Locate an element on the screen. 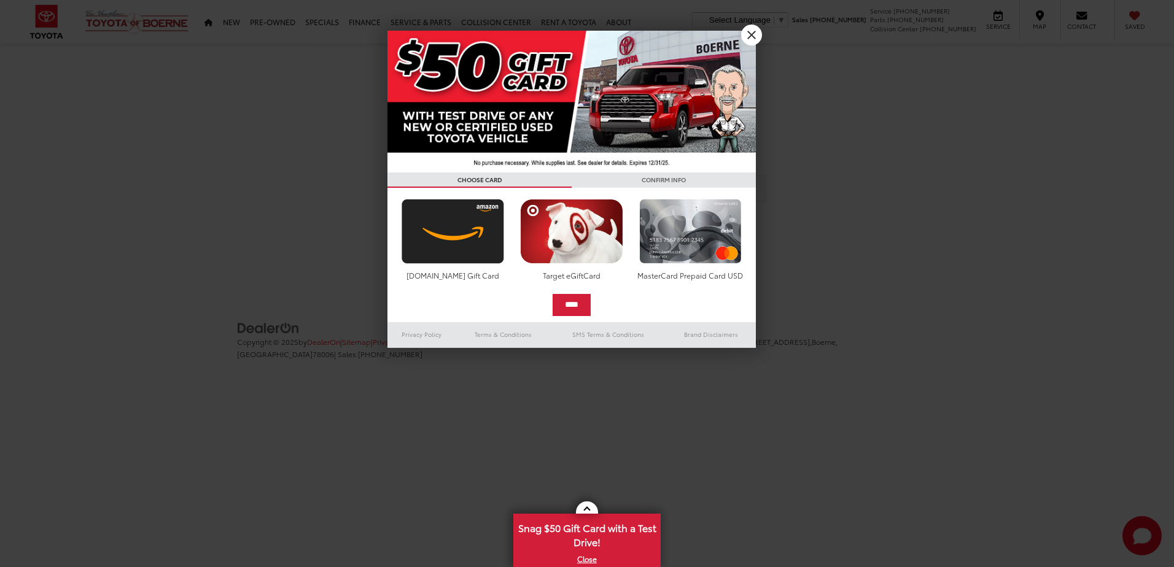 The image size is (1174, 567). a: Terms & Conditions is located at coordinates (503, 335).